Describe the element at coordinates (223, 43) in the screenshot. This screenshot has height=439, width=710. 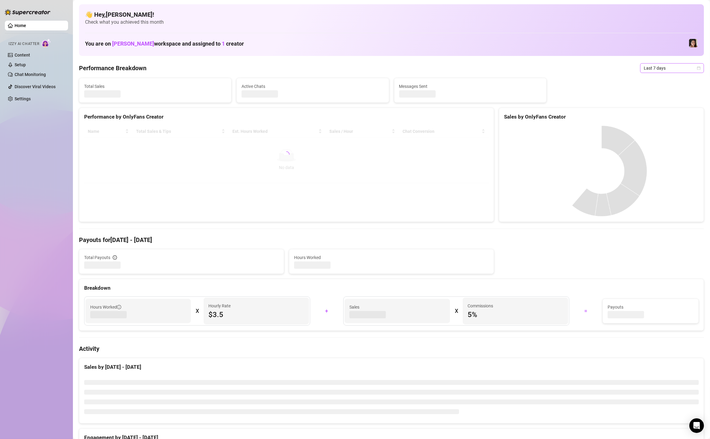
I see `span: 1` at that location.